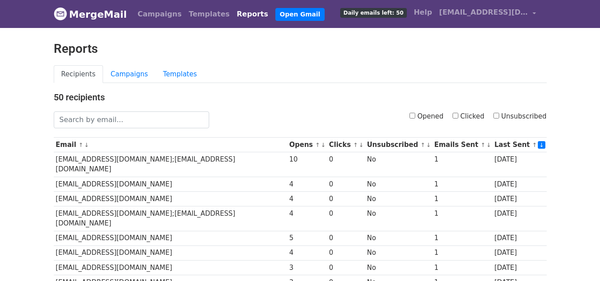 Image resolution: width=600 pixels, height=281 pixels. Describe the element at coordinates (426, 116) in the screenshot. I see `label: Opened` at that location.